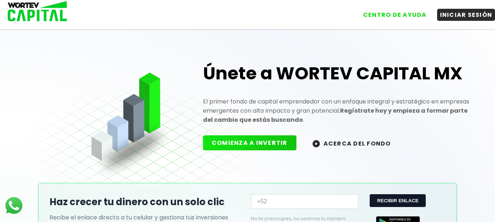 The width and height of the screenshot is (495, 222). What do you see at coordinates (316, 144) in the screenshot?
I see `img: wortev-capital-acerca-del-fondo` at bounding box center [316, 144].